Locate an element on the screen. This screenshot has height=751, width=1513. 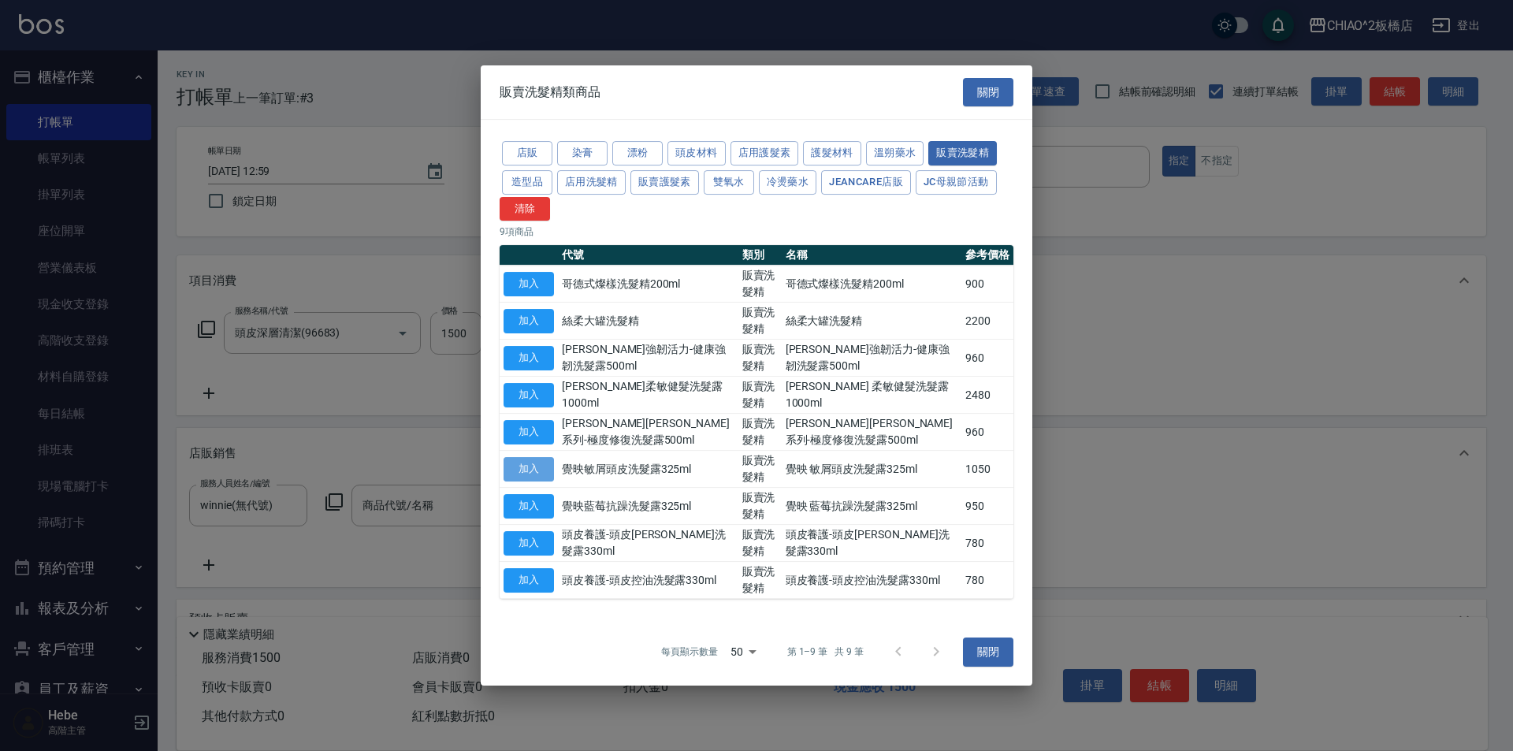
td: 2200 is located at coordinates (987, 321).